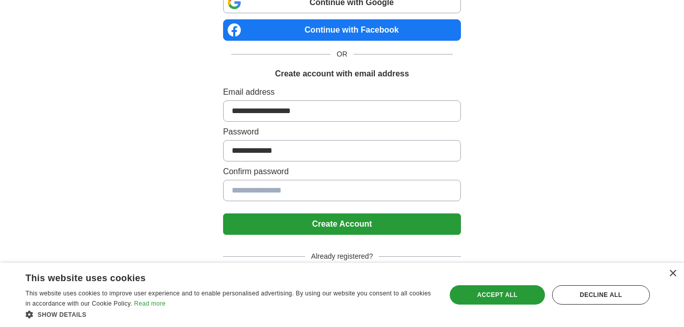 The width and height of the screenshot is (684, 327). What do you see at coordinates (217, 277) in the screenshot?
I see `div: This website uses cookies` at bounding box center [217, 277].